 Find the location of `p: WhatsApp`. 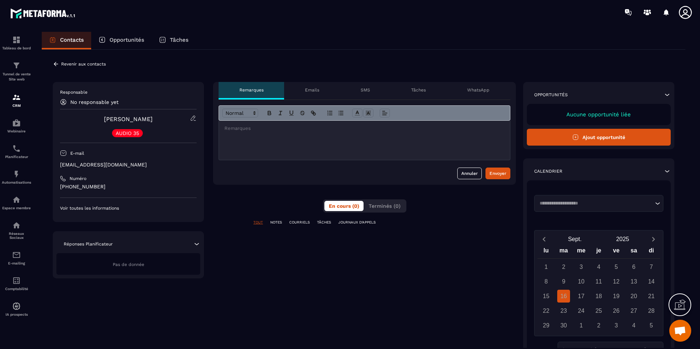

p: WhatsApp is located at coordinates (478, 90).